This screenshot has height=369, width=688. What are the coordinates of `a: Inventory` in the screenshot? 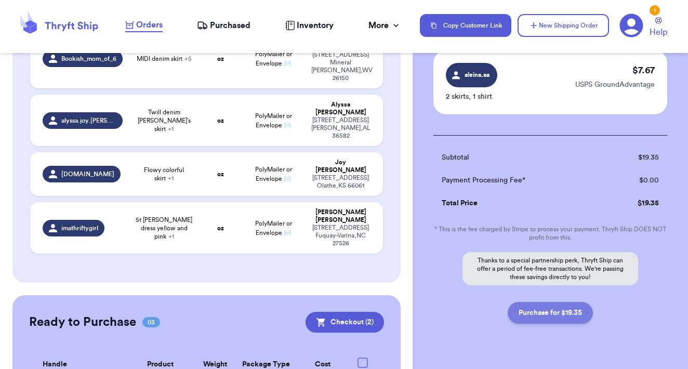 It's located at (309, 25).